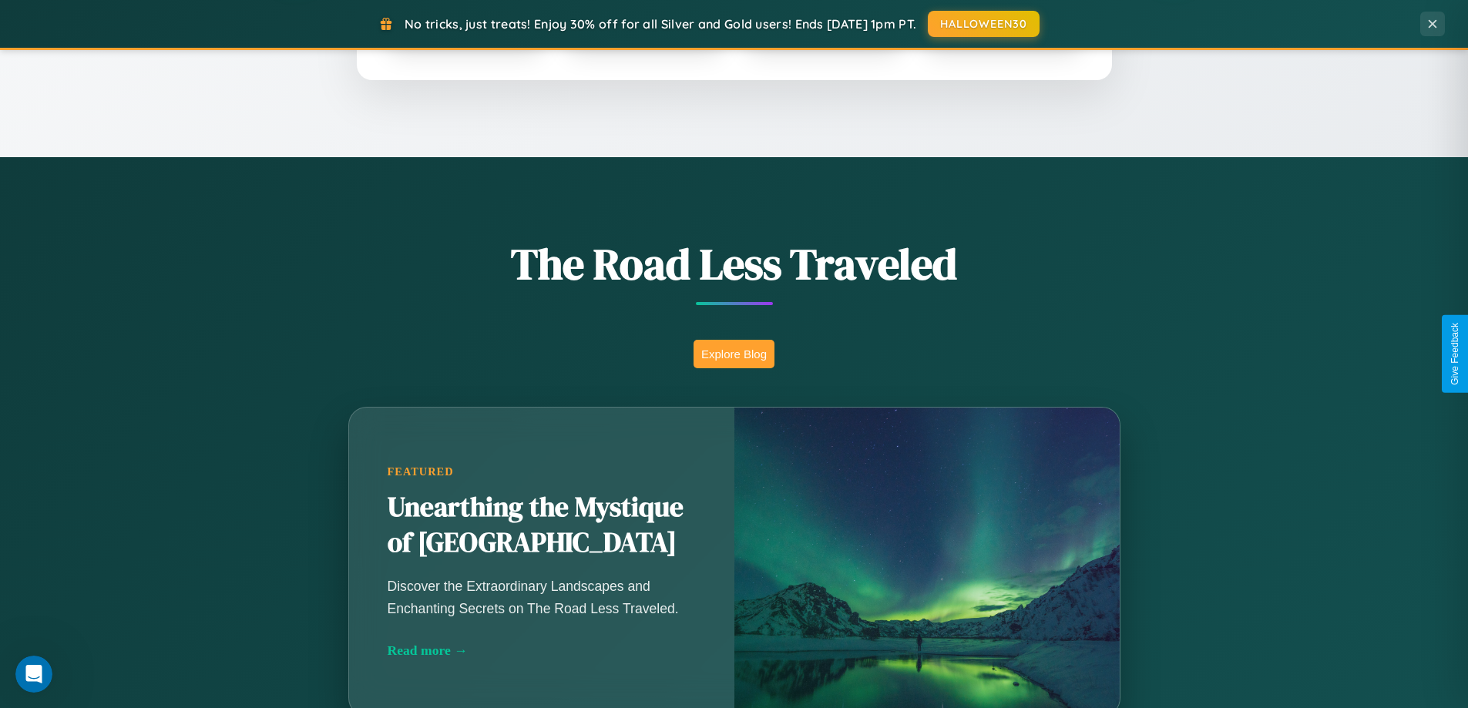  Describe the element at coordinates (734, 263) in the screenshot. I see `h1: The Road Less Traveled` at that location.